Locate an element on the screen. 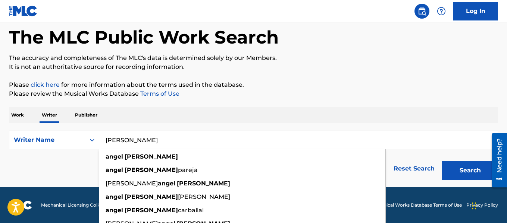 The height and width of the screenshot is (223, 507). p: The accuracy and completeness of The MLC's data is determined solely by our Members. is located at coordinates (253, 58).